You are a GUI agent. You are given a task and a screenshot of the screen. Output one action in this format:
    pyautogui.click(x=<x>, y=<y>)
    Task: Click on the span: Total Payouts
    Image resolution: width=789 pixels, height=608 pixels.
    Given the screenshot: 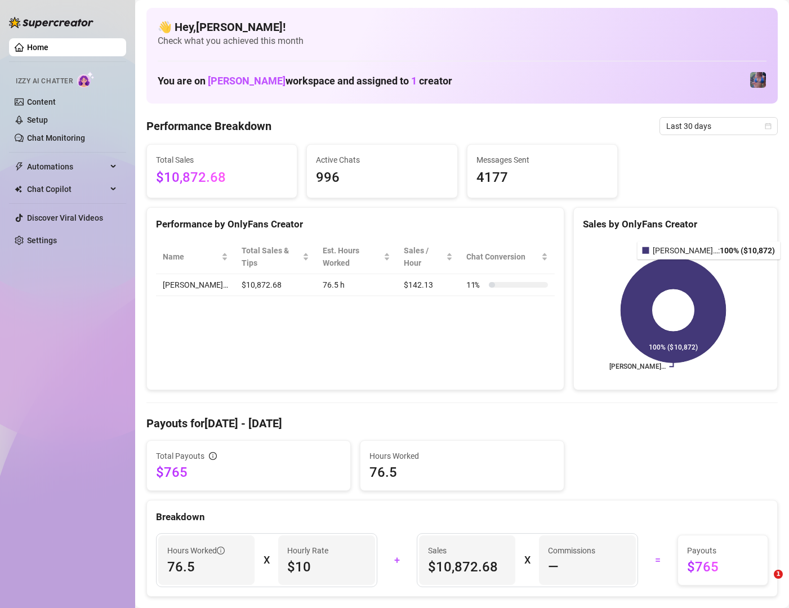 What is the action you would take?
    pyautogui.click(x=180, y=456)
    